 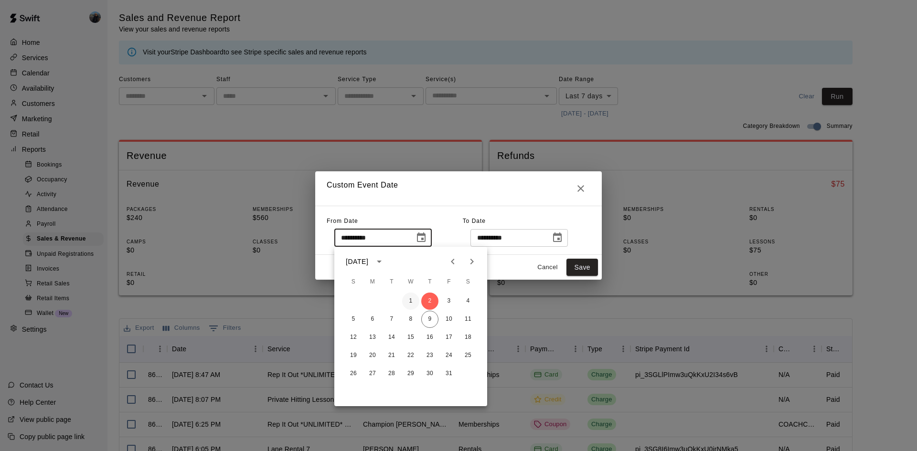 What do you see at coordinates (453, 262) in the screenshot?
I see `button: Previous month` at bounding box center [453, 262].